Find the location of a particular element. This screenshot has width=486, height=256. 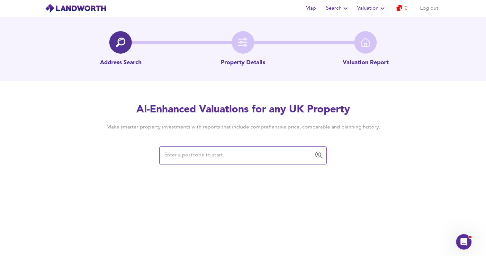

img: filter-icon is located at coordinates (243, 42).